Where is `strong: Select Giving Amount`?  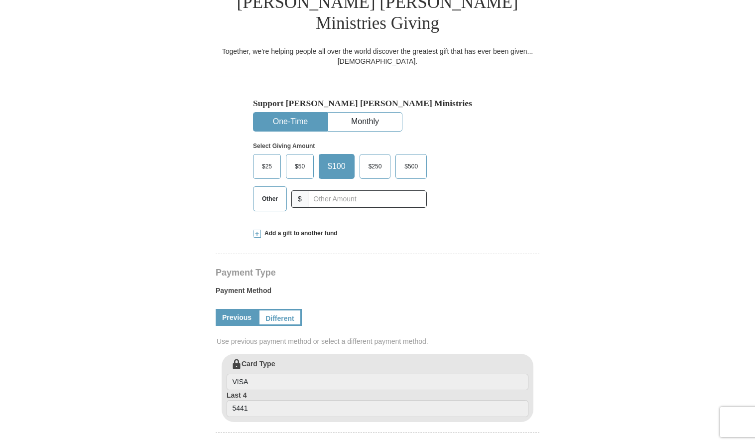 strong: Select Giving Amount is located at coordinates (284, 146).